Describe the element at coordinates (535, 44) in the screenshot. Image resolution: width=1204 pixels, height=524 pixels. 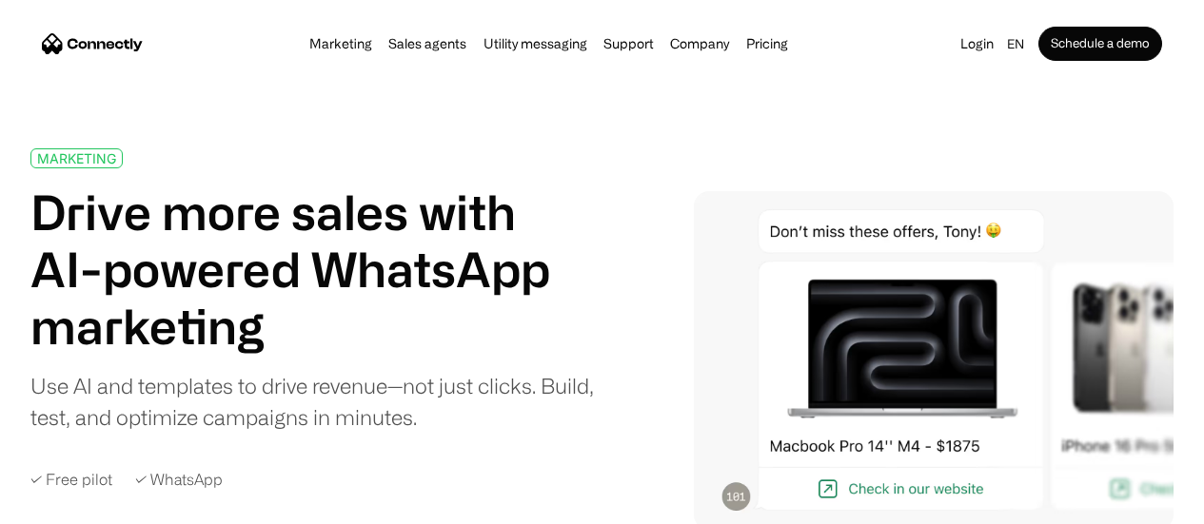
I see `a: Utility messaging` at that location.